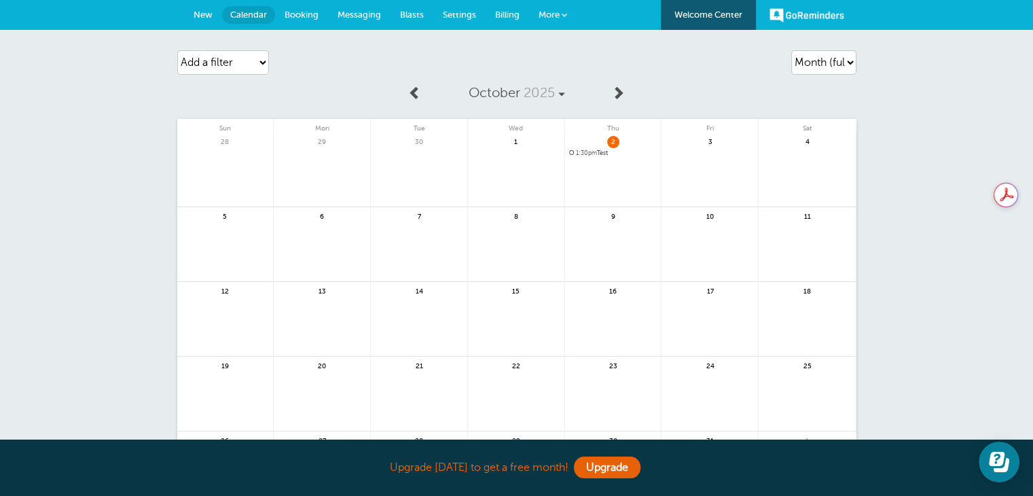 The height and width of the screenshot is (496, 1033). What do you see at coordinates (549, 14) in the screenshot?
I see `span: More` at bounding box center [549, 14].